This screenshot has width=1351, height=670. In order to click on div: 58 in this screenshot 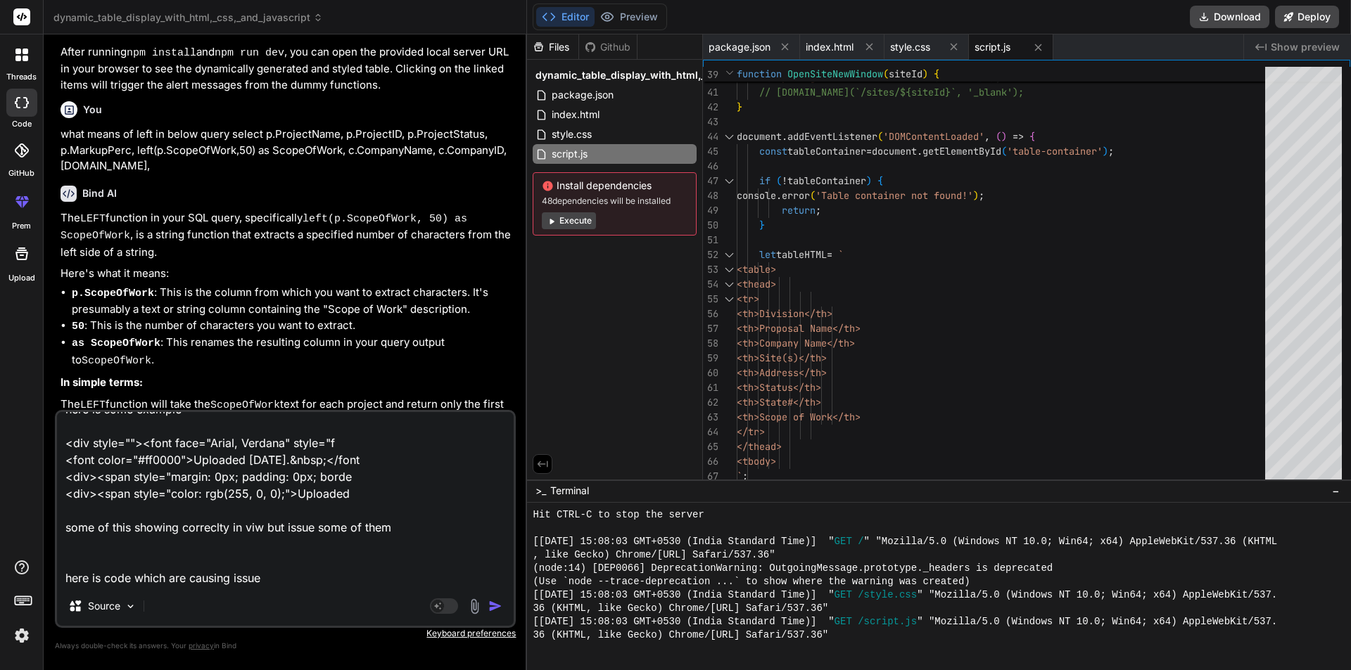, I will do `click(710, 343)`.